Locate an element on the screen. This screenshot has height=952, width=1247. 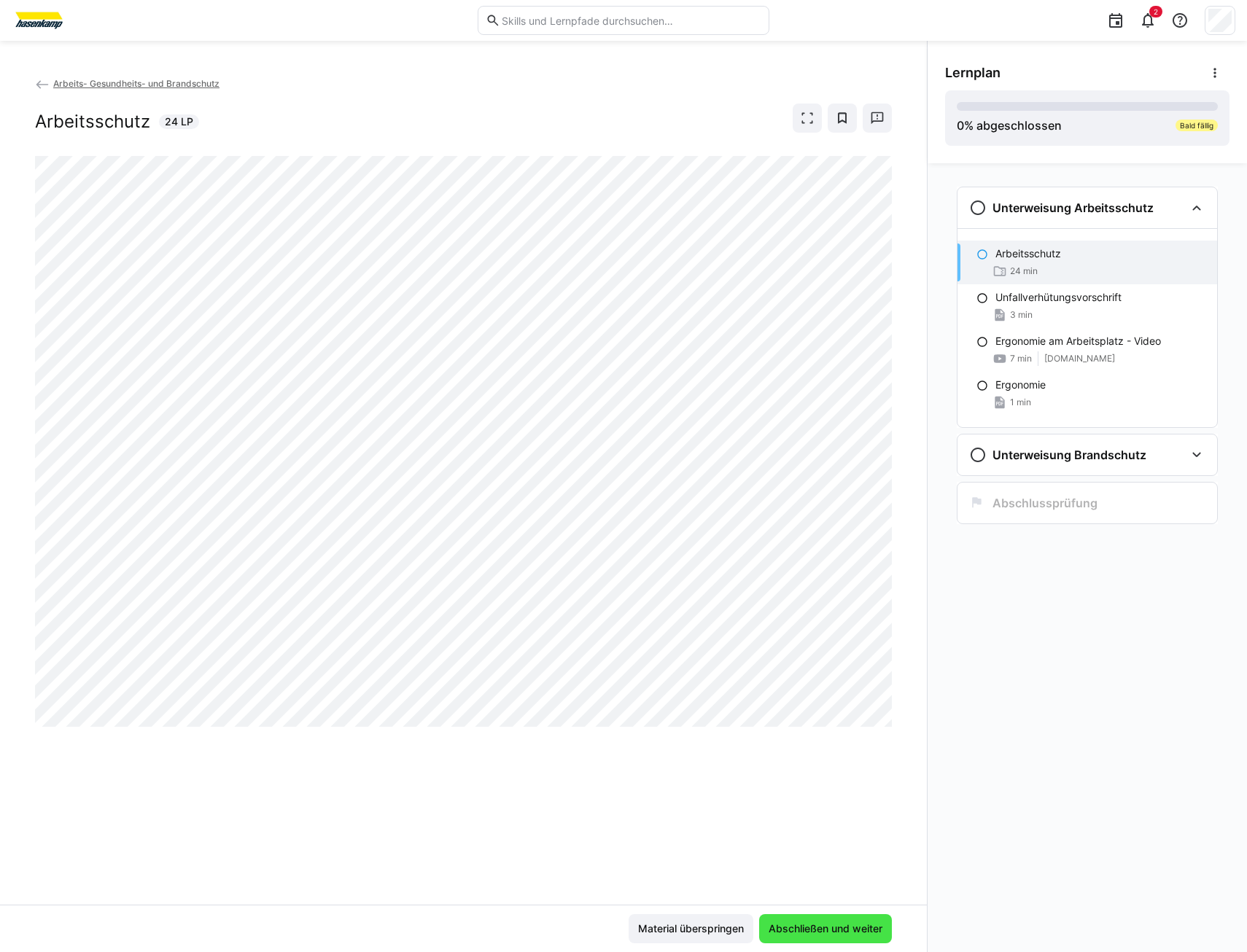
span: Arbeits- Gesundheits- und Brandschutz is located at coordinates (136, 83).